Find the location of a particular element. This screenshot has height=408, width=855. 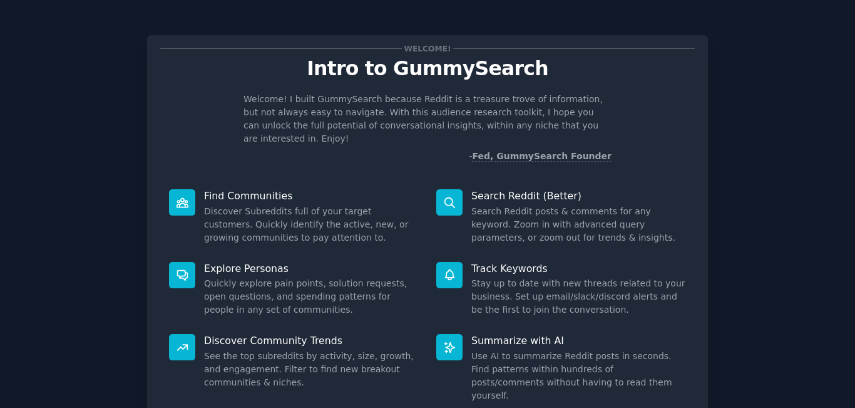

dd: Use AI to summarize Reddit posts in seconds. Find patterns within hundreds of posts/comments with... is located at coordinates (578, 376).